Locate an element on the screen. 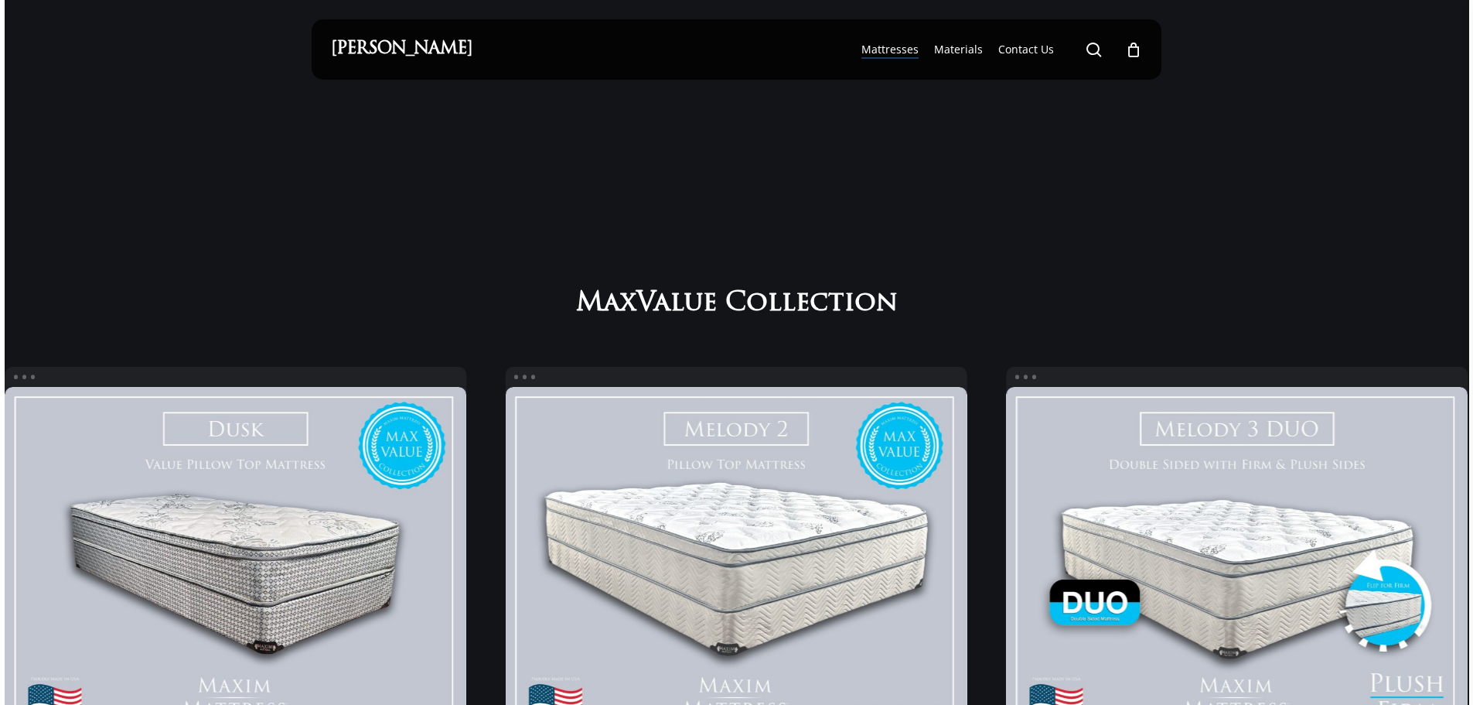 The width and height of the screenshot is (1473, 705). span: Mattresses is located at coordinates (890, 49).